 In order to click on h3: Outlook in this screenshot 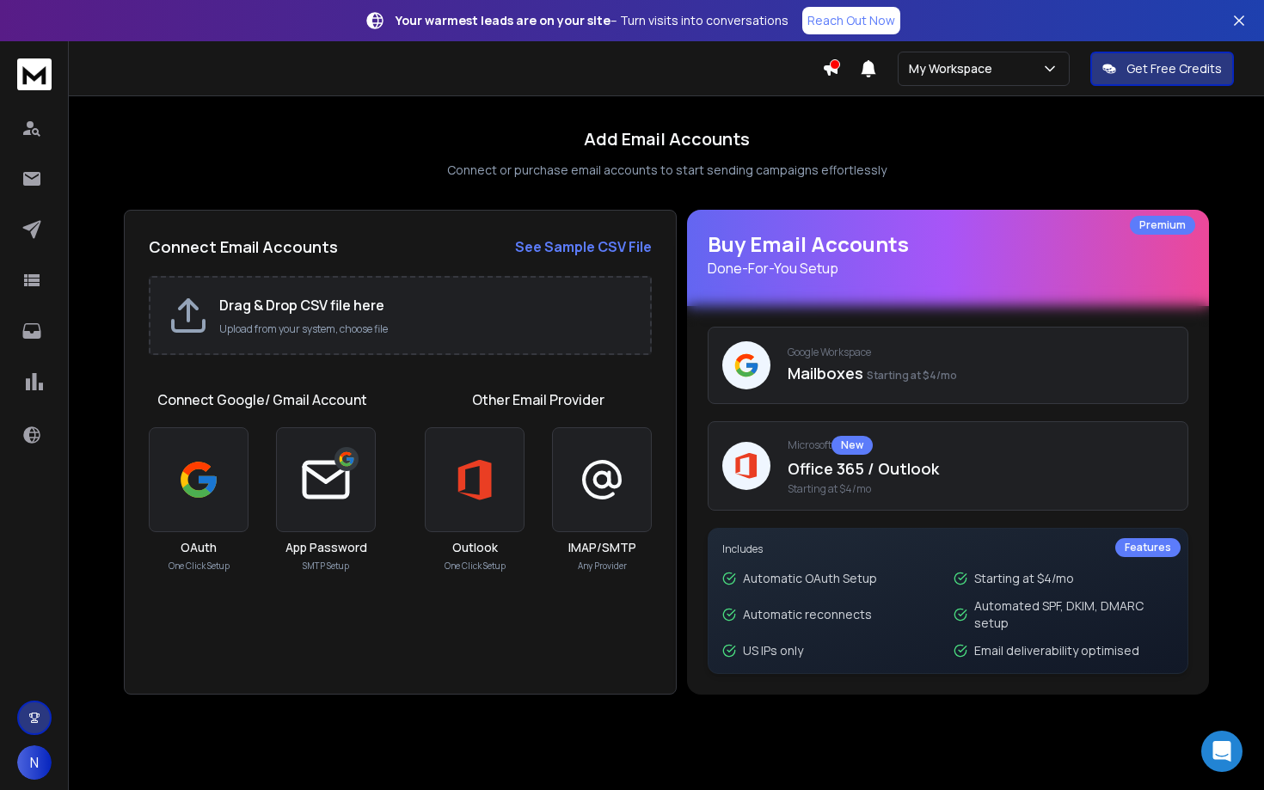, I will do `click(475, 548)`.